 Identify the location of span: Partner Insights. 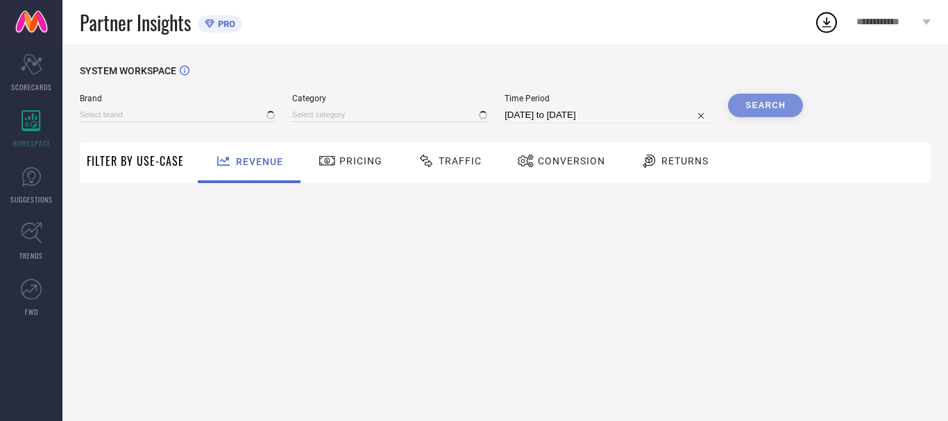
(135, 22).